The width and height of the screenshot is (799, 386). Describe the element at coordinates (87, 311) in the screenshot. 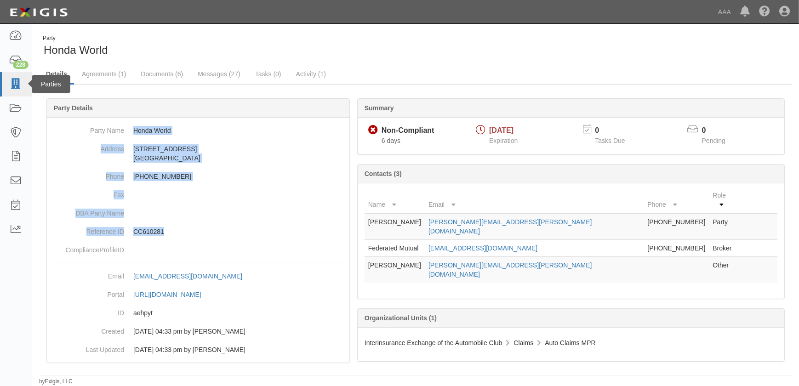

I see `dt: ID` at that location.